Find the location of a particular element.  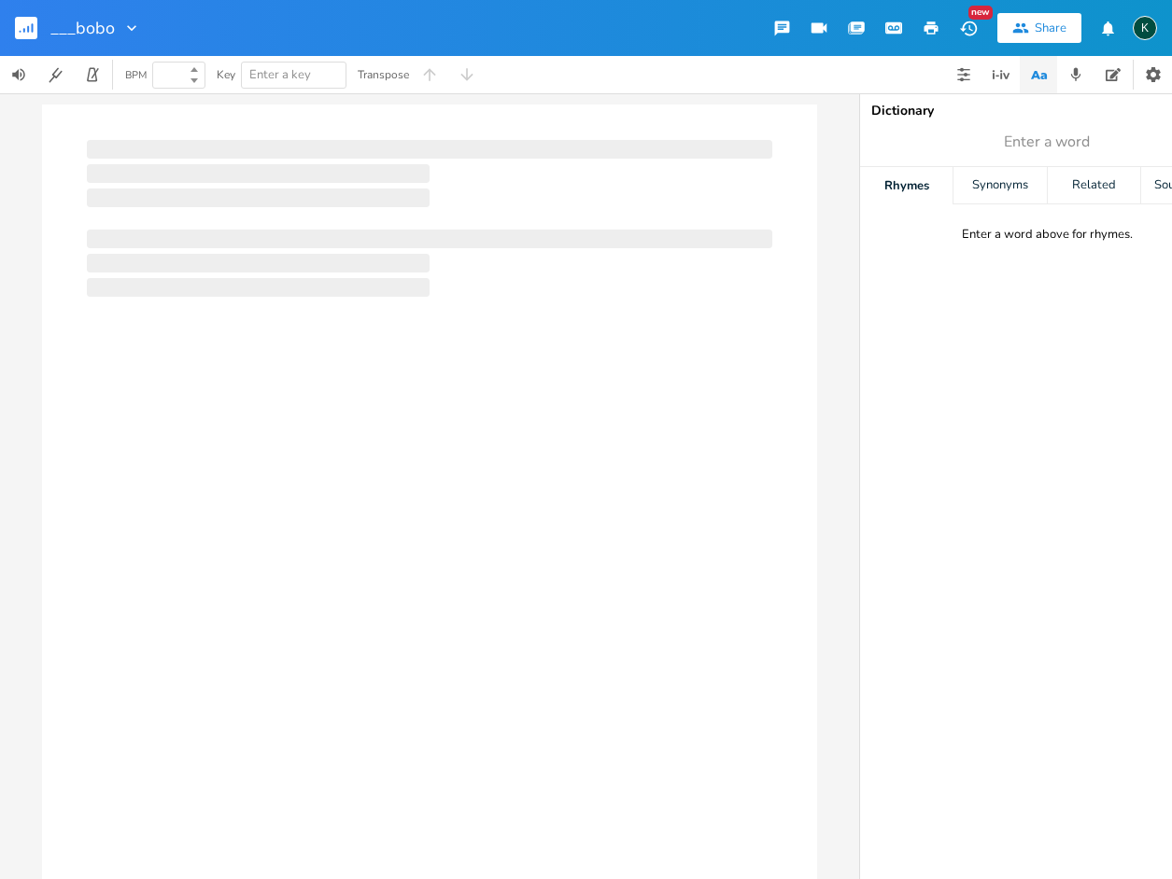

div: New is located at coordinates (980, 12).